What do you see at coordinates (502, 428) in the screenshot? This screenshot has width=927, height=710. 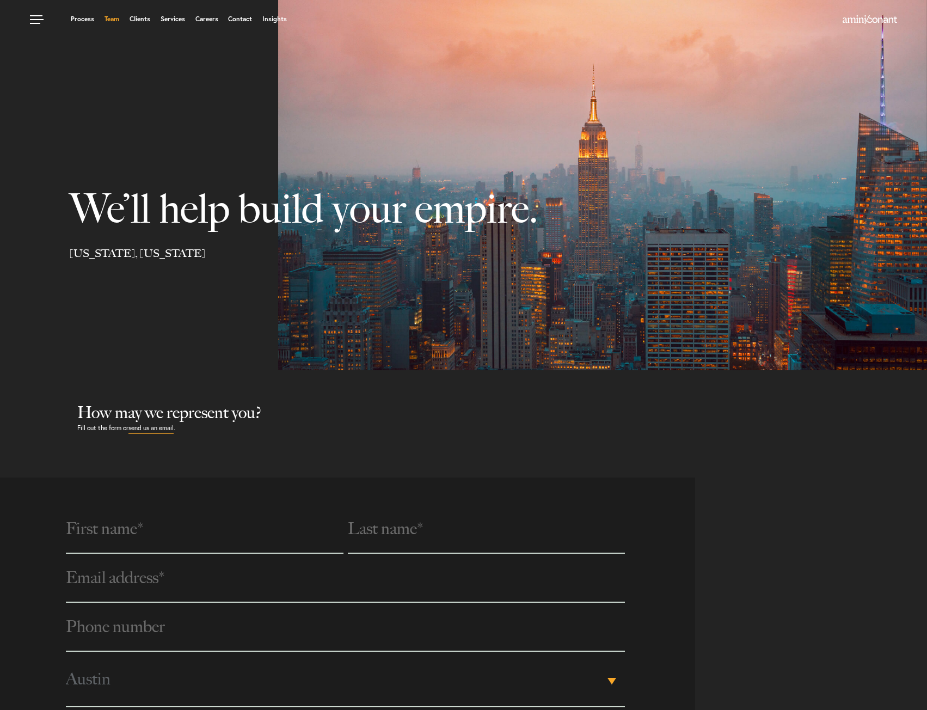 I see `p: Fill out the form or .` at bounding box center [502, 428].